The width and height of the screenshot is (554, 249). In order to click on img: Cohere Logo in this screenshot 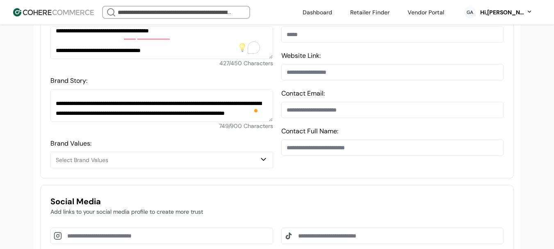, I will do `click(53, 12)`.